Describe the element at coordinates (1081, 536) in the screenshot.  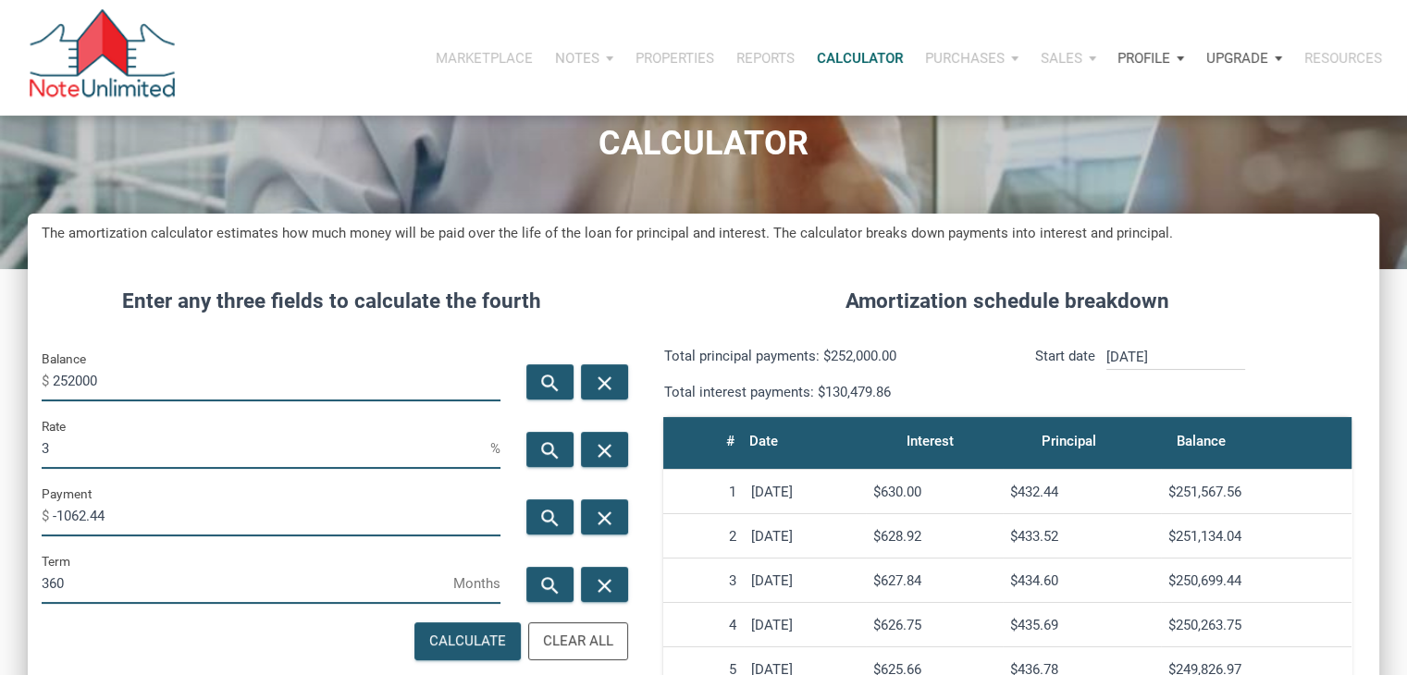
I see `div: $433.52` at that location.